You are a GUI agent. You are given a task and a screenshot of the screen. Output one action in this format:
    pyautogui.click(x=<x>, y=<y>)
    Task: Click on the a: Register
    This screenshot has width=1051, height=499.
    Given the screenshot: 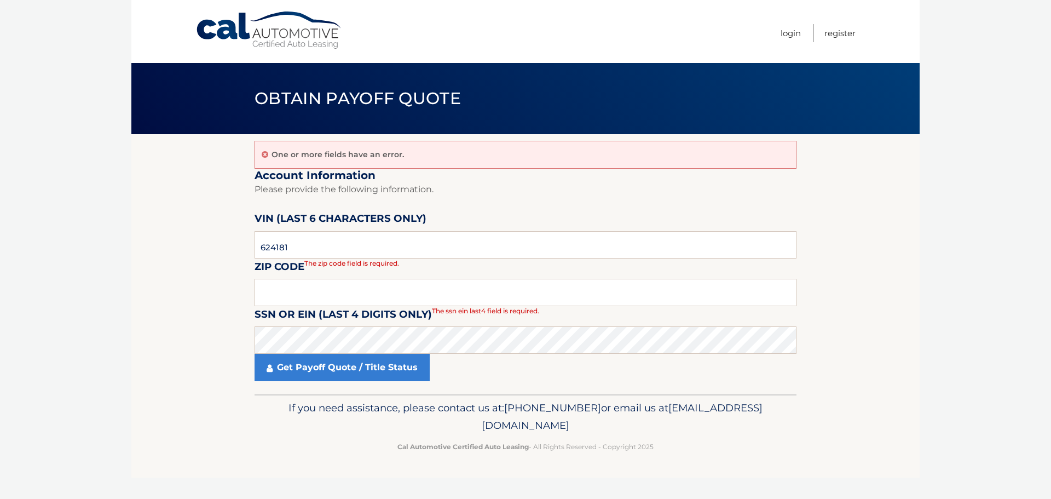 What is the action you would take?
    pyautogui.click(x=840, y=33)
    